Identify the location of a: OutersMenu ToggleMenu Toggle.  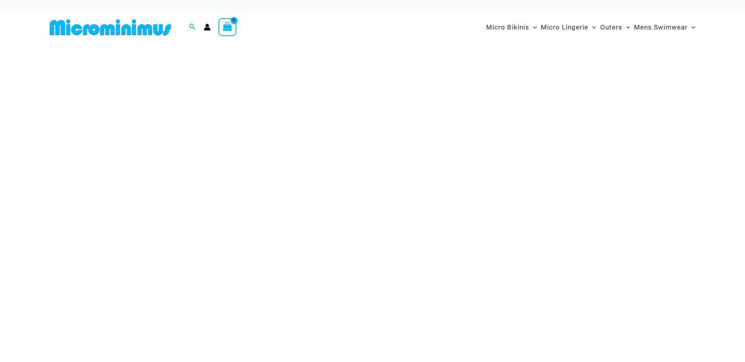
(615, 27).